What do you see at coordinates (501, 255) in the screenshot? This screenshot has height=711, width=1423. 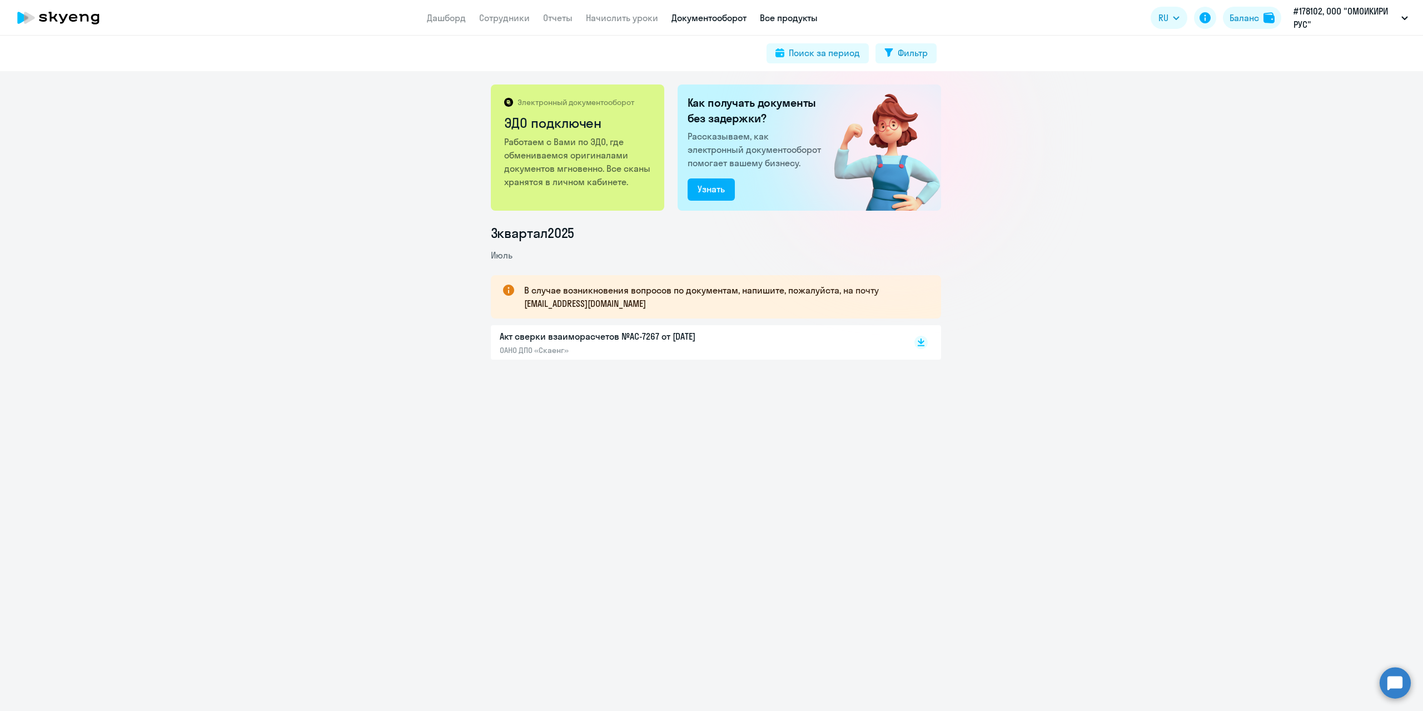 I see `span: Июль` at bounding box center [501, 255].